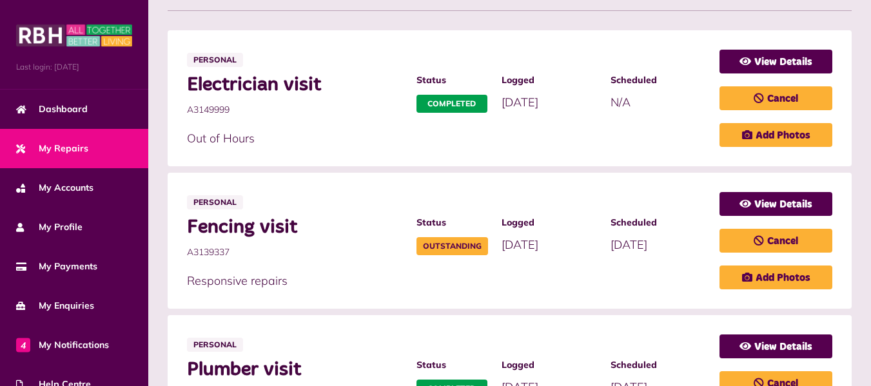 The width and height of the screenshot is (871, 386). Describe the element at coordinates (447, 281) in the screenshot. I see `p: Responsive repairs` at that location.